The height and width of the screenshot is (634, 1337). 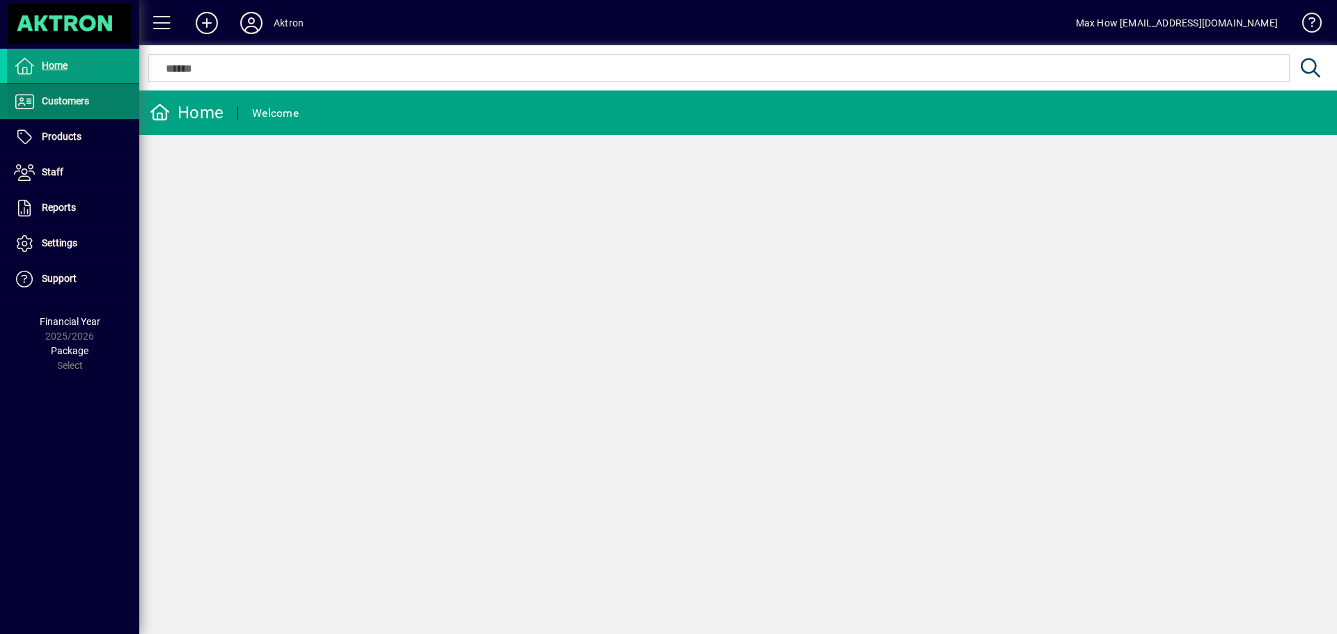 What do you see at coordinates (65, 101) in the screenshot?
I see `span: Customers` at bounding box center [65, 101].